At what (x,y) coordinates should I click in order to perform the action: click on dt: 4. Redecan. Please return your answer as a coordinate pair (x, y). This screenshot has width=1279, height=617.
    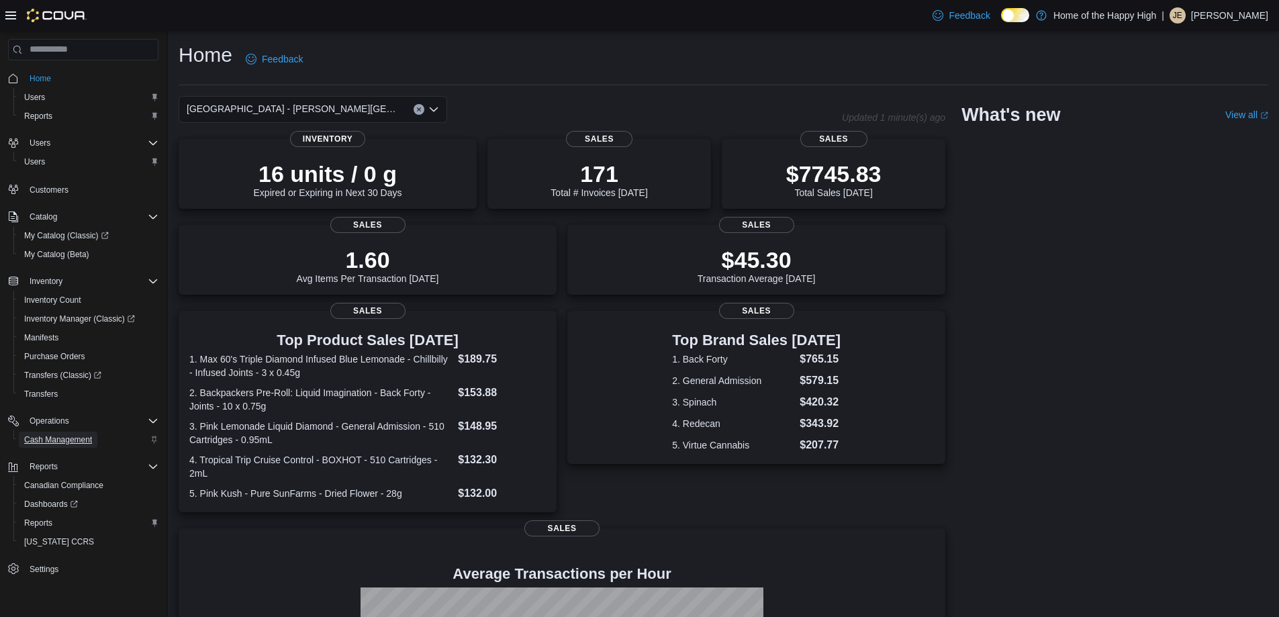
    Looking at the image, I should click on (733, 424).